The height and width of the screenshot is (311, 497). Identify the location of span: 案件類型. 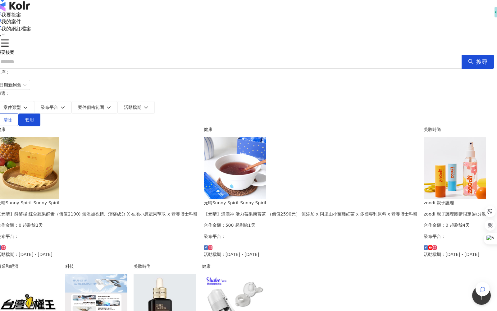
(12, 107).